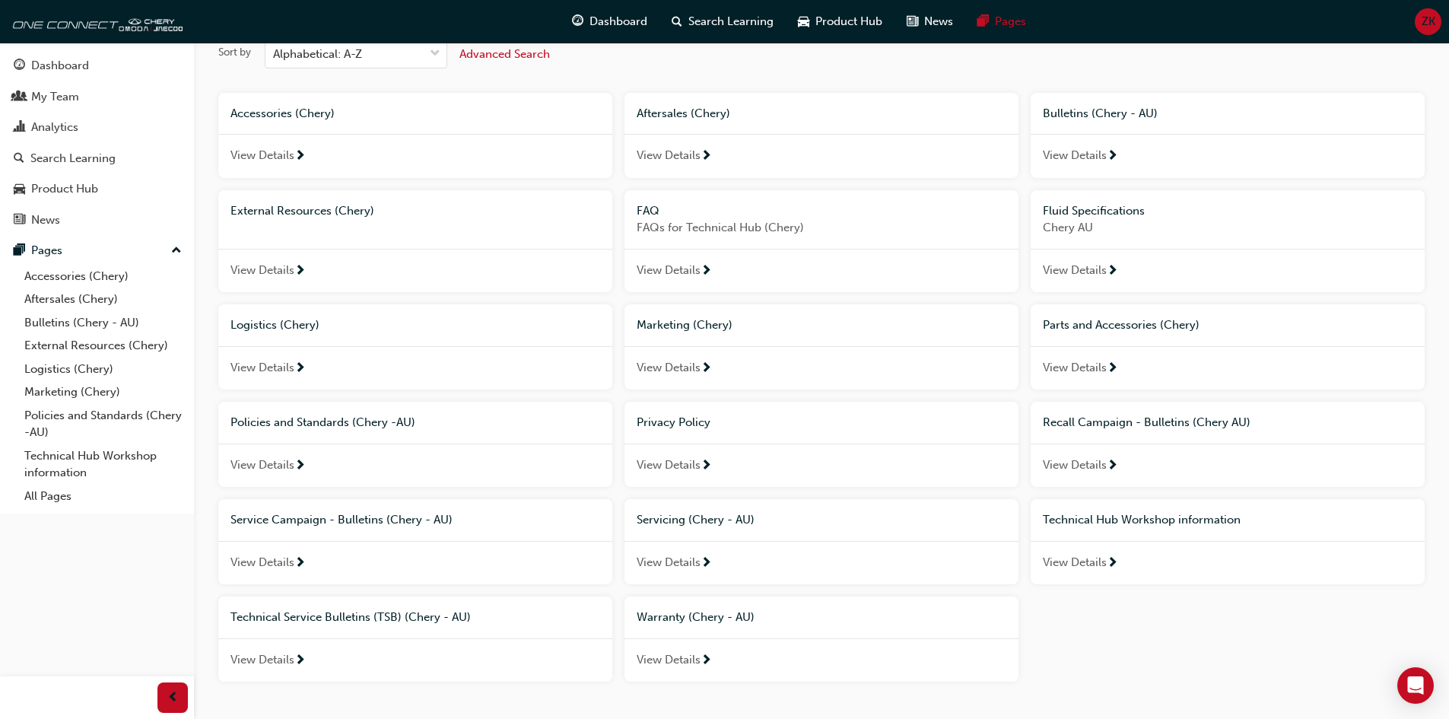 This screenshot has height=719, width=1449. What do you see at coordinates (415, 241) in the screenshot?
I see `a: External Resources (Chery)View Details` at bounding box center [415, 241].